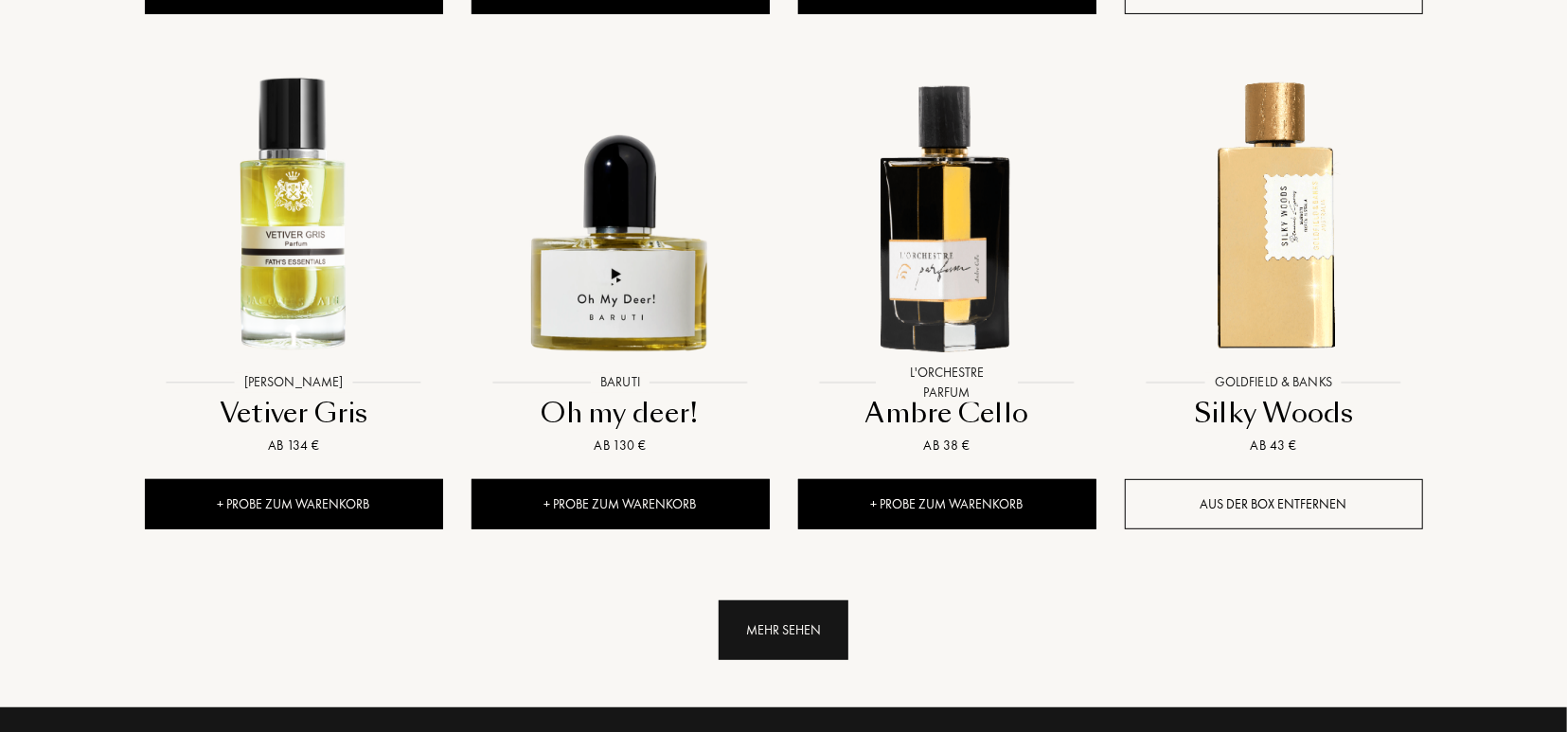  Describe the element at coordinates (947, 445) in the screenshot. I see `div: Ab 38 €` at that location.